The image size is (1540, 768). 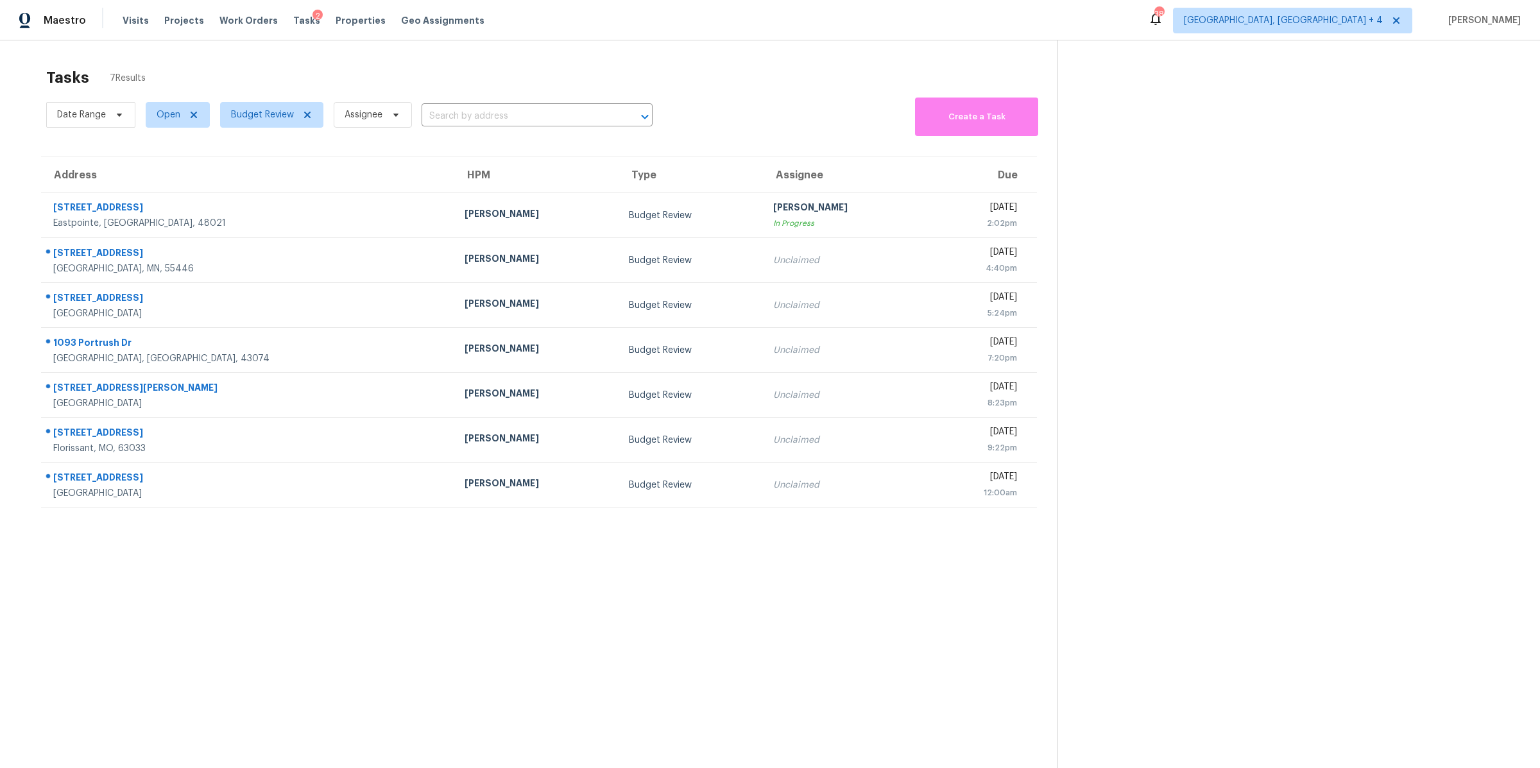 What do you see at coordinates (168, 115) in the screenshot?
I see `span: Open` at bounding box center [168, 115].